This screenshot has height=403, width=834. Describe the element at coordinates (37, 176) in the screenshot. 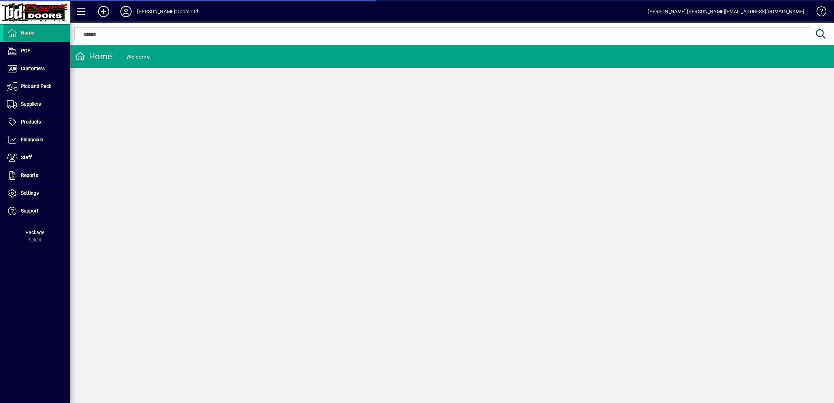

I see `a: Reports` at that location.